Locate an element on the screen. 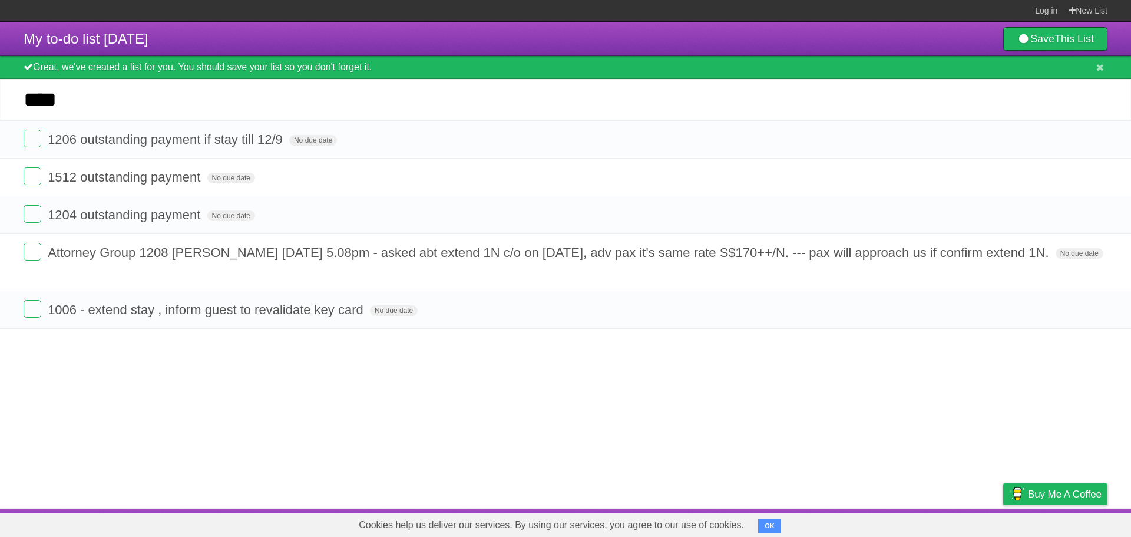  img: Buy me a coffee is located at coordinates (1017, 494).